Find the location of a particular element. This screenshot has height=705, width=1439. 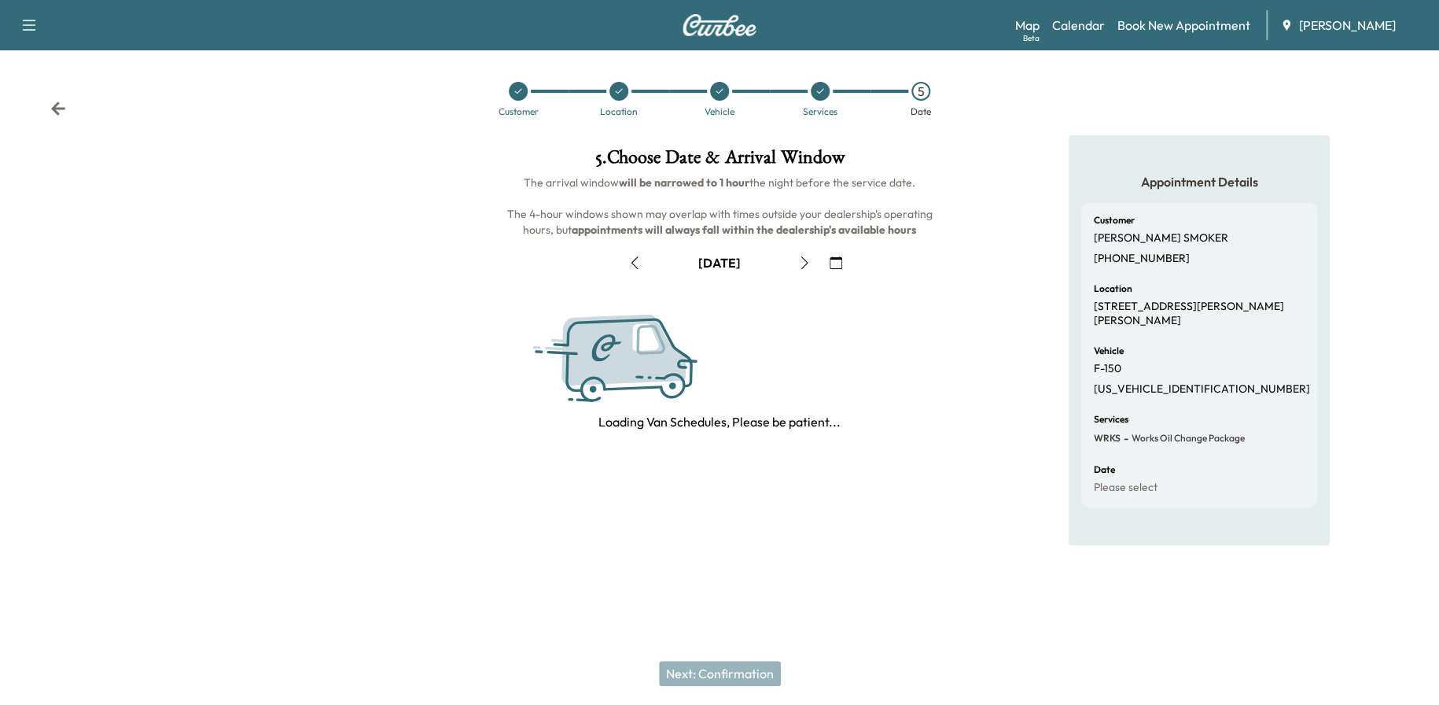

span: WRKS is located at coordinates (1107, 438).